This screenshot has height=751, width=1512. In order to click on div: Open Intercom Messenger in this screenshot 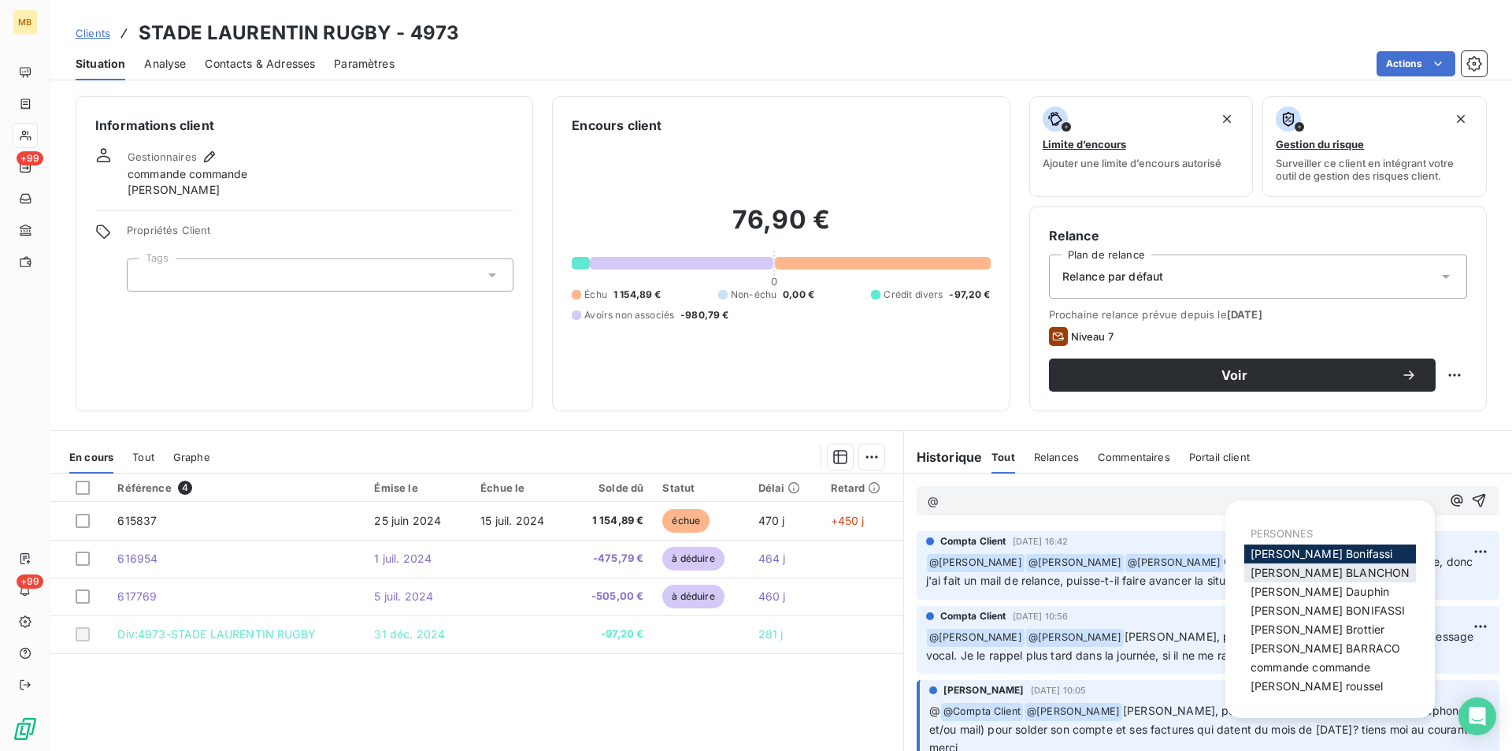, I will do `click(1477, 716)`.